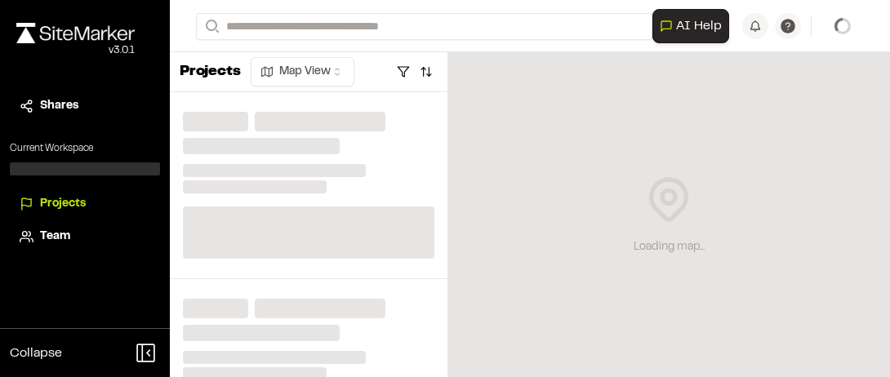 This screenshot has height=377, width=890. I want to click on div: Oh geez...please don't..., so click(75, 51).